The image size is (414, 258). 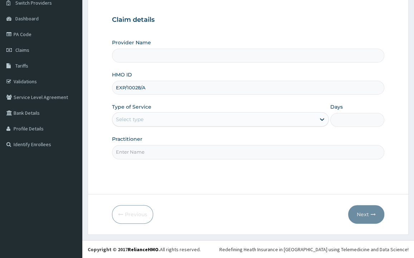 I want to click on span: Claims, so click(x=22, y=50).